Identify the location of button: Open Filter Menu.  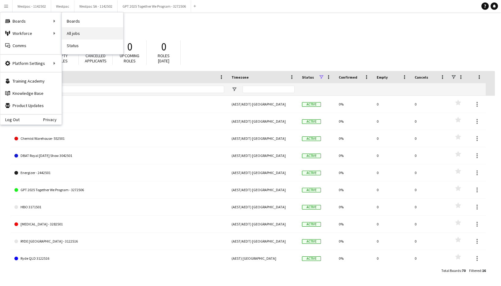
(234, 89).